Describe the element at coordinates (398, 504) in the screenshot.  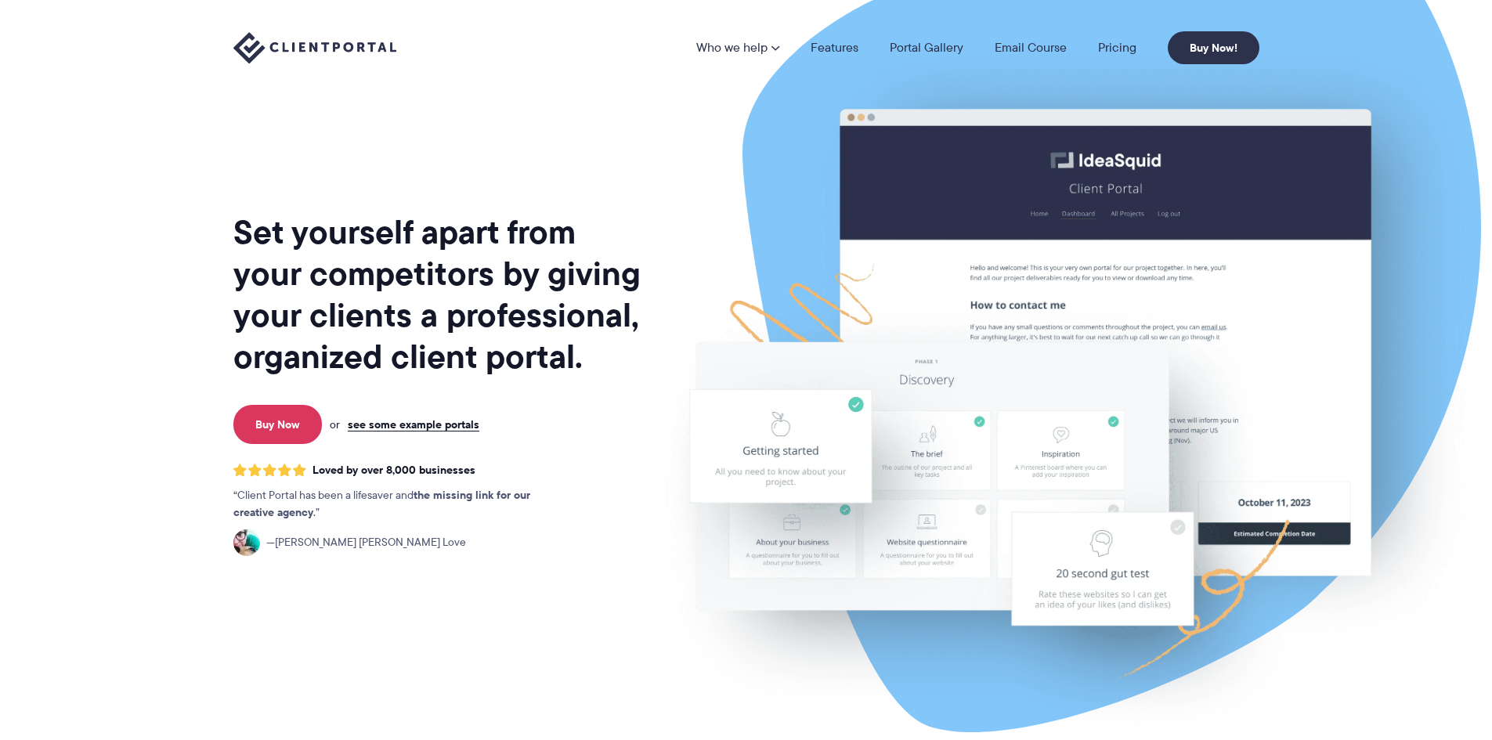
I see `p: Client Portal has been a lifesaver and .` at that location.